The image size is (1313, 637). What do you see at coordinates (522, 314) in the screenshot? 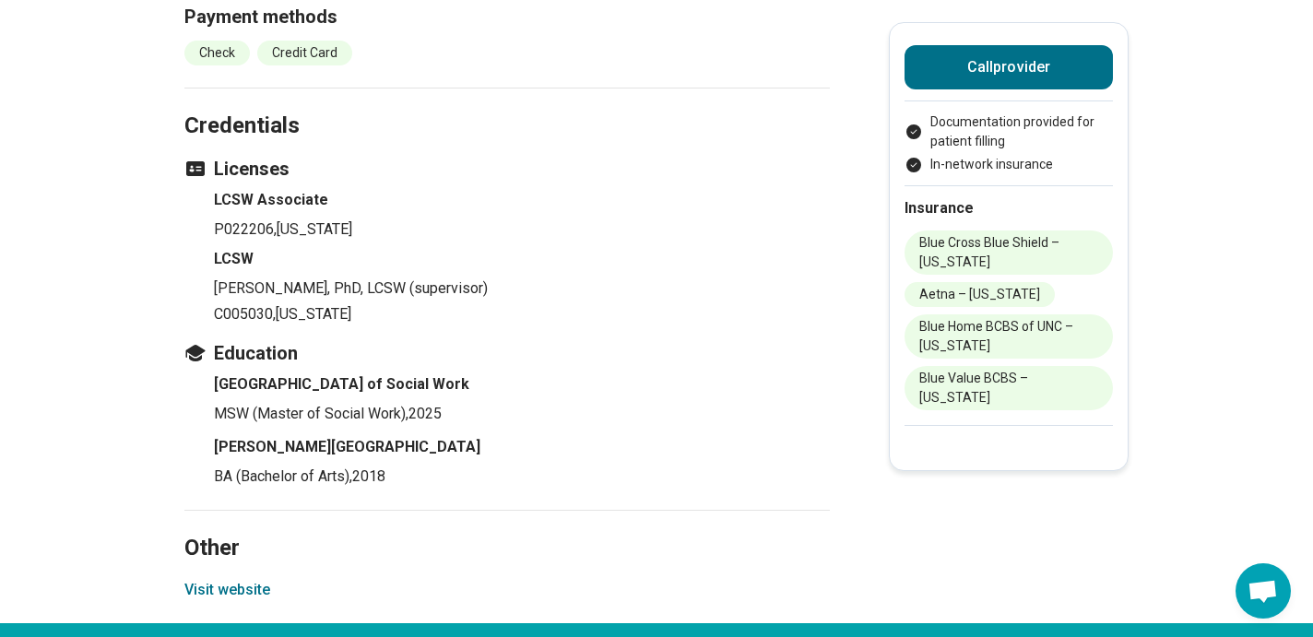
I see `p: C005030` at bounding box center [522, 314].